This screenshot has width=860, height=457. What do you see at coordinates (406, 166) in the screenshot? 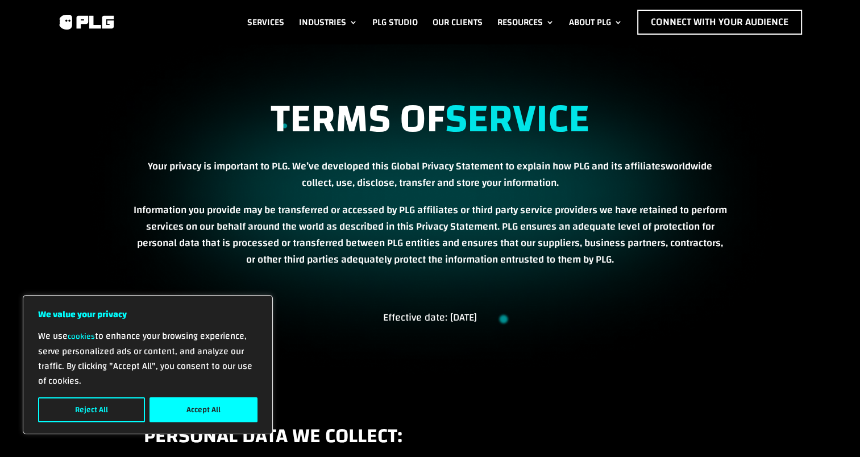
I see `span: Your privacy is important to PLG. We’ve developed this Global Privacy Statement to explain how PL...` at bounding box center [406, 166].